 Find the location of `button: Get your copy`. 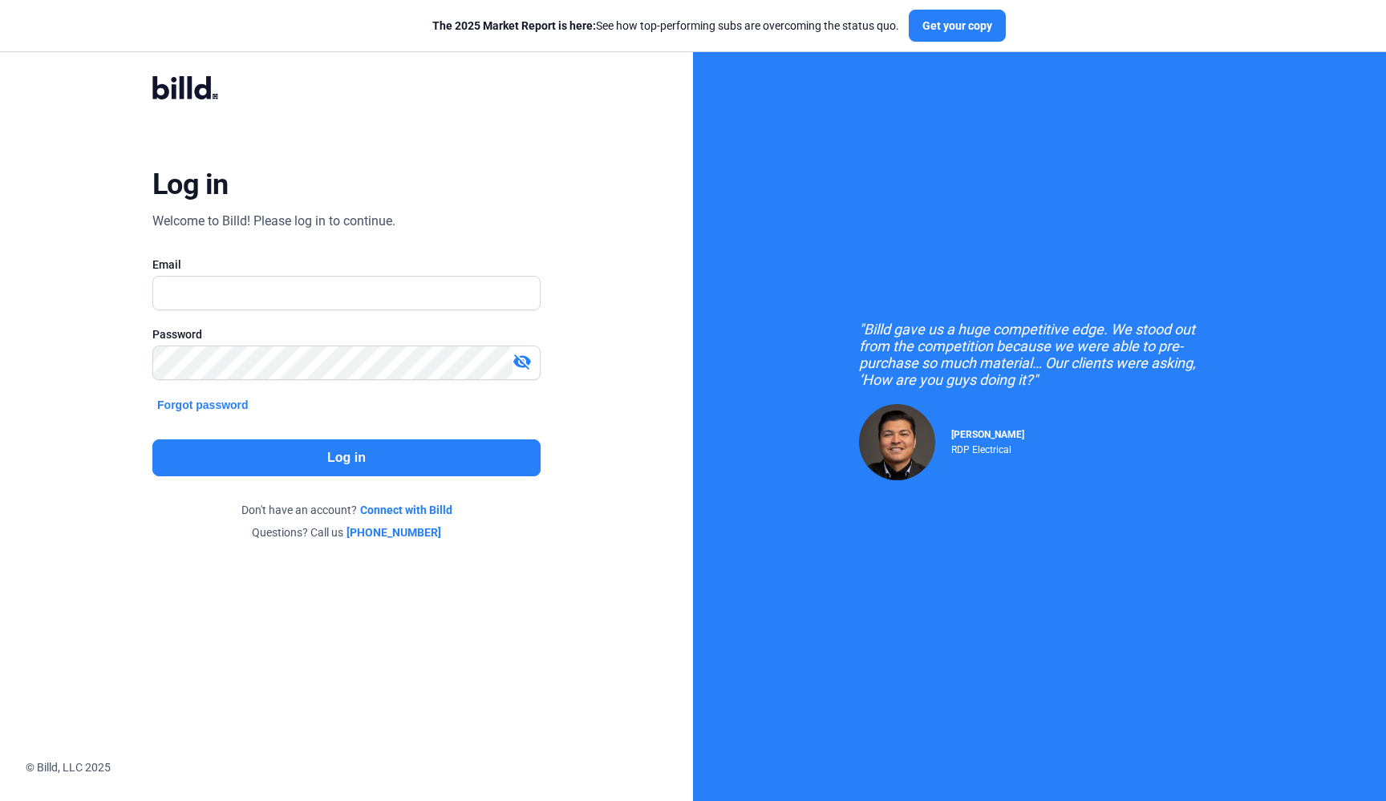

button: Get your copy is located at coordinates (957, 26).